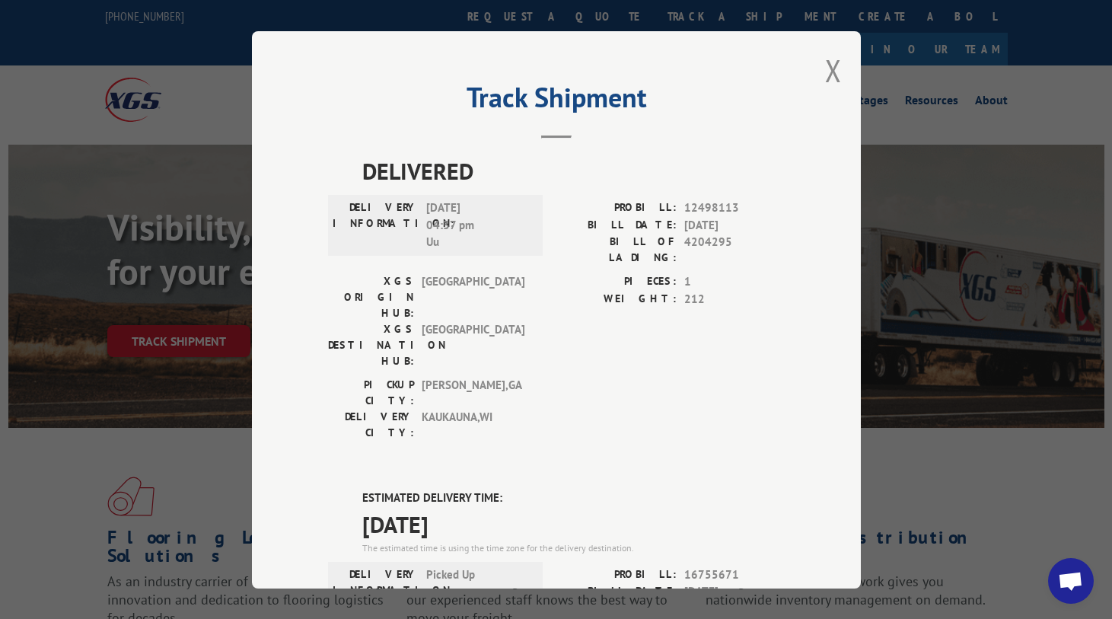 The width and height of the screenshot is (1112, 619). I want to click on span: KAUKAUNA , WI, so click(473, 425).